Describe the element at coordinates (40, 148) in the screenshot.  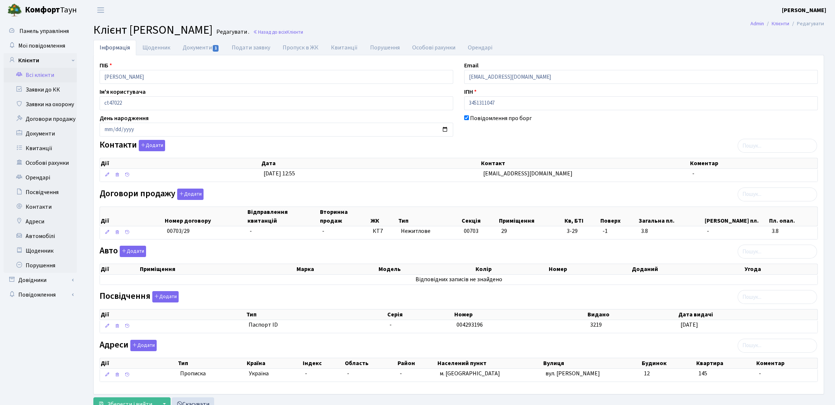
I see `a: Квитанції` at that location.